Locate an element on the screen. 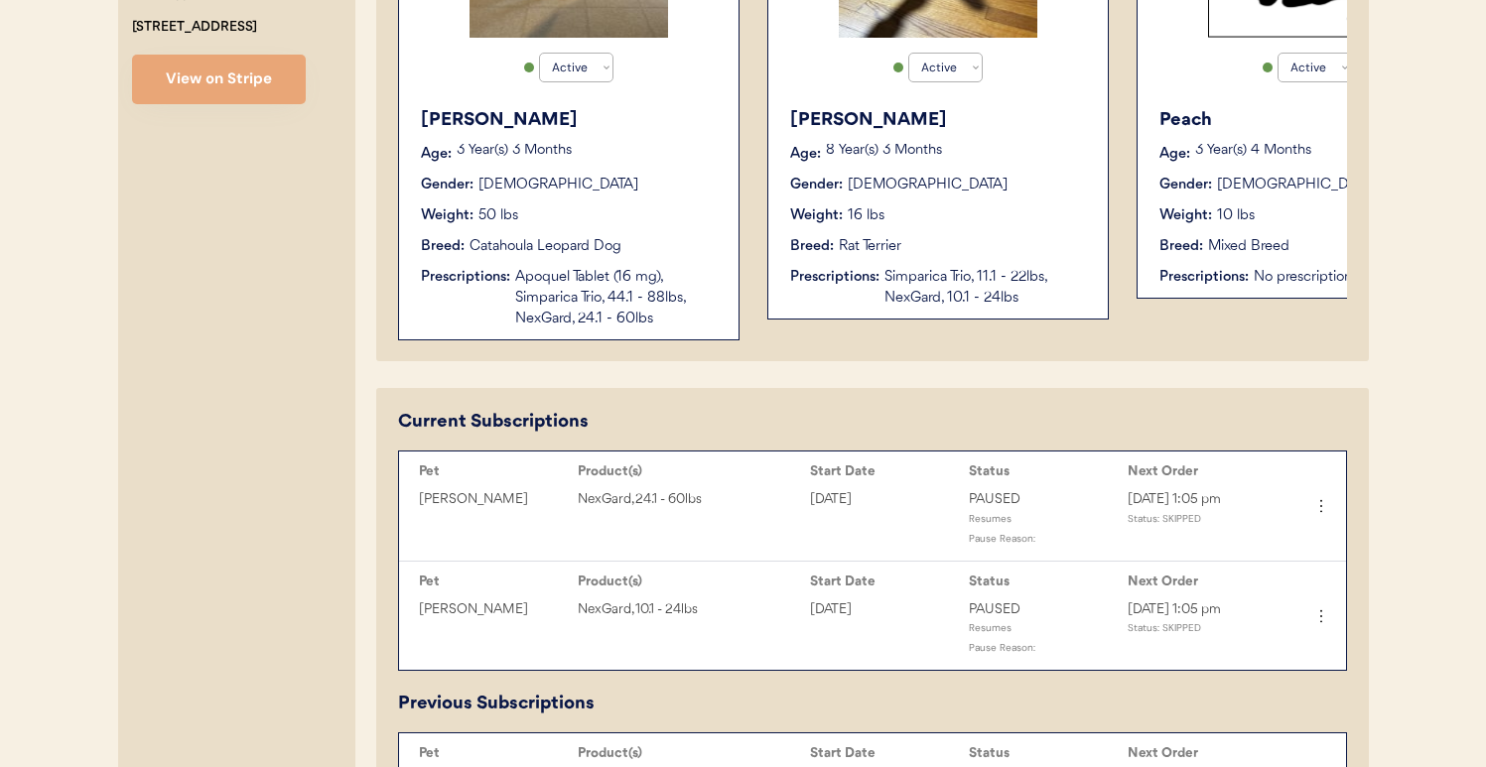 The height and width of the screenshot is (767, 1486). div: 16 lbs is located at coordinates (865, 215).